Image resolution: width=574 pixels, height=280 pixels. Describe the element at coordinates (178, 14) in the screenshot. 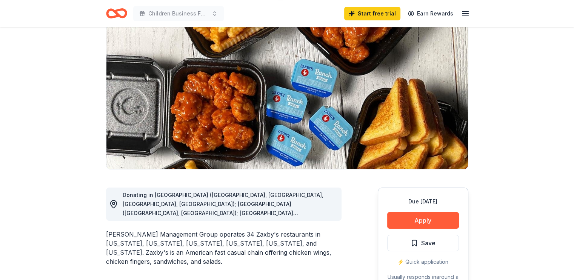

I see `span: Children Business Fair/ Youth Entrepreneurship Day` at that location.